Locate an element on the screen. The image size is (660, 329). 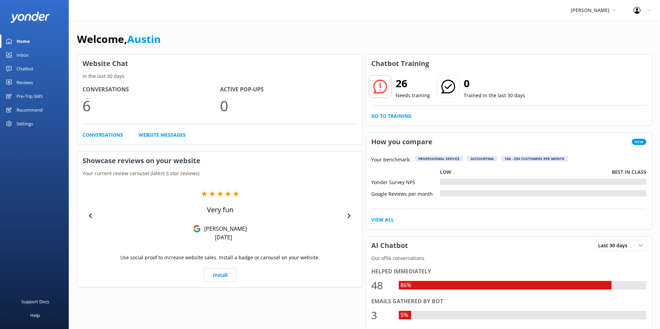
h3: How you compare is located at coordinates (402, 142).